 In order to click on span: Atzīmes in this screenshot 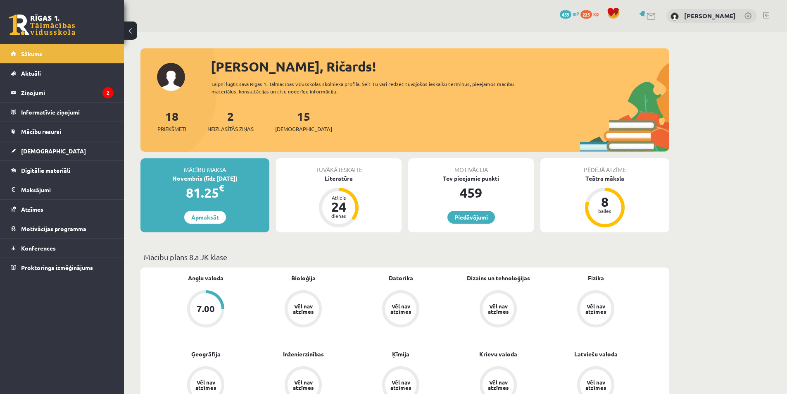, I will do `click(32, 209)`.